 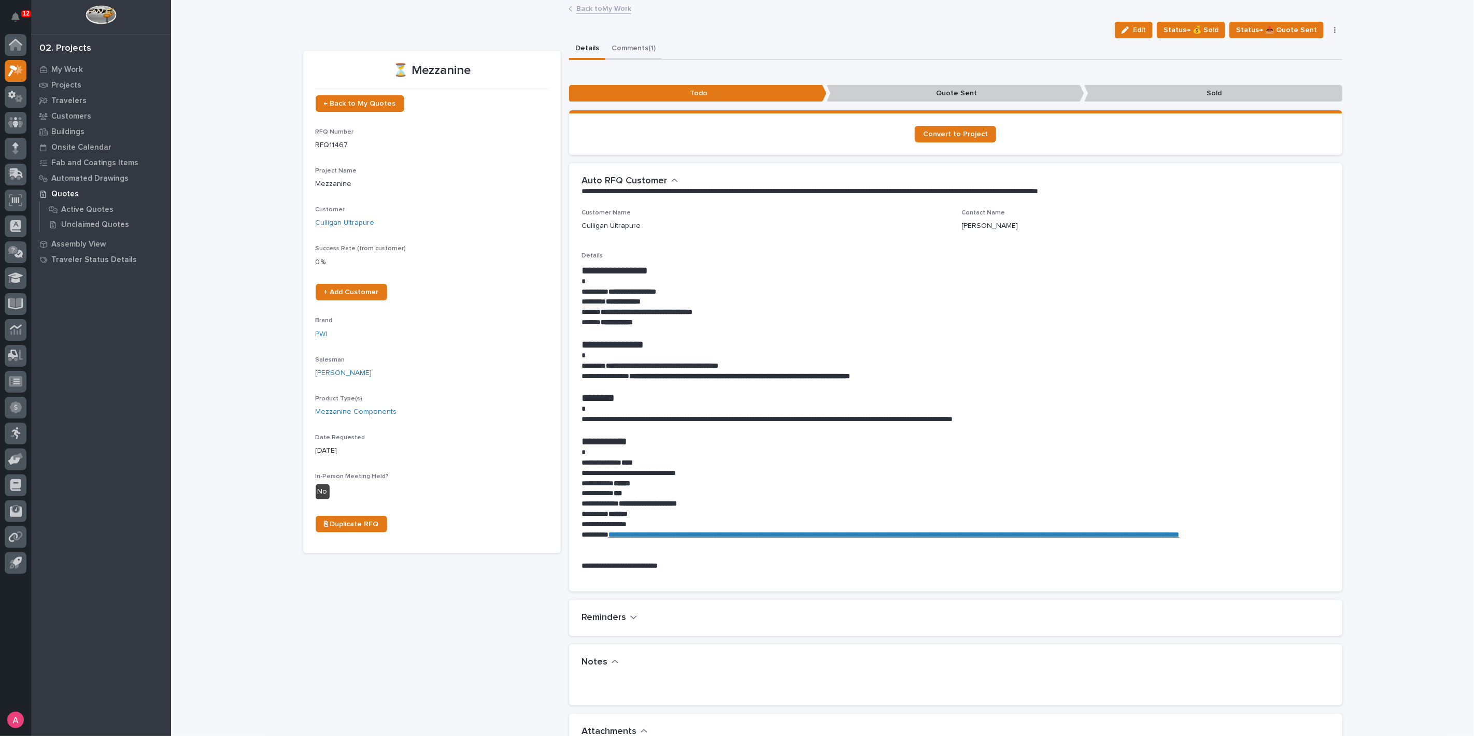 What do you see at coordinates (16, 720) in the screenshot?
I see `button: users-avatar` at bounding box center [16, 720].